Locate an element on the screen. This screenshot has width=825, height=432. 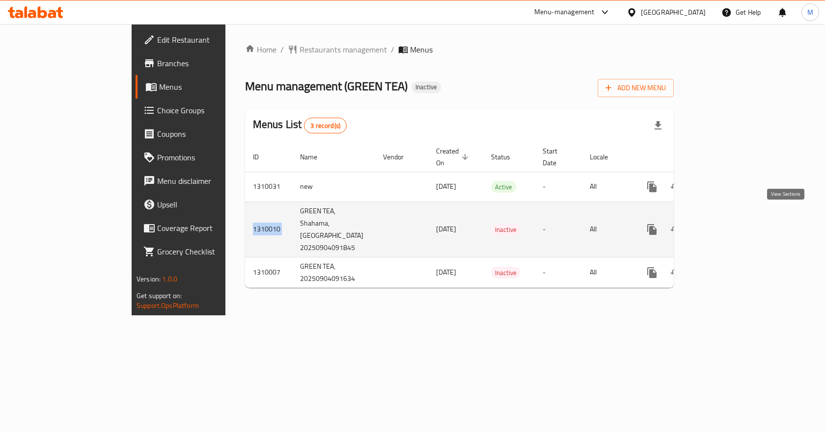
a: Menus is located at coordinates (202, 87).